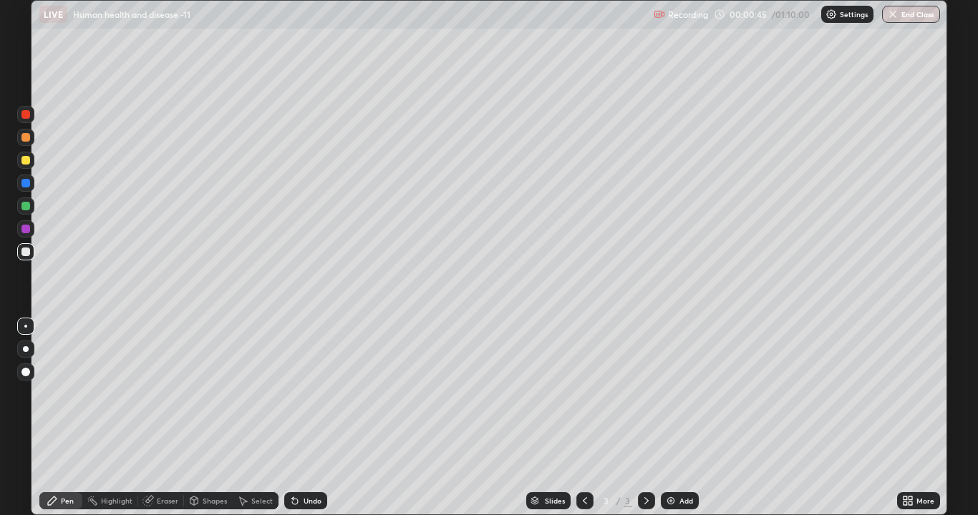 Image resolution: width=978 pixels, height=515 pixels. What do you see at coordinates (671, 501) in the screenshot?
I see `img: add-slide-button` at bounding box center [671, 501].